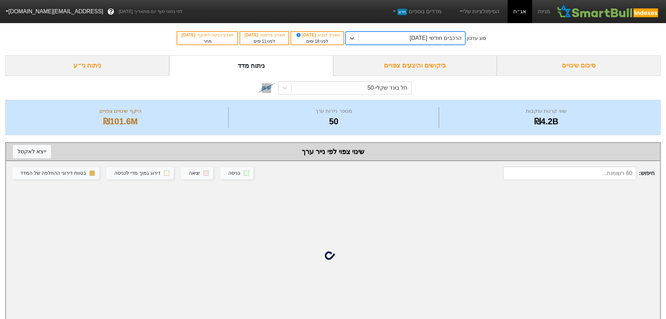  Describe the element at coordinates (87, 65) in the screenshot. I see `div: ניתוח ני״ע` at that location.